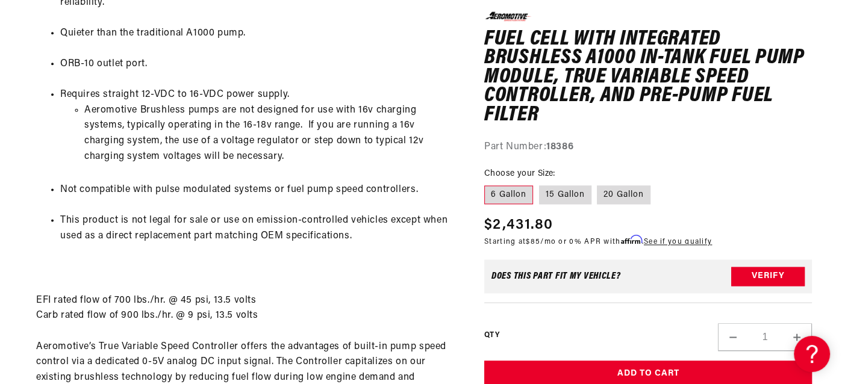 The image size is (842, 384). Describe the element at coordinates (491, 335) in the screenshot. I see `label: QTY` at that location.